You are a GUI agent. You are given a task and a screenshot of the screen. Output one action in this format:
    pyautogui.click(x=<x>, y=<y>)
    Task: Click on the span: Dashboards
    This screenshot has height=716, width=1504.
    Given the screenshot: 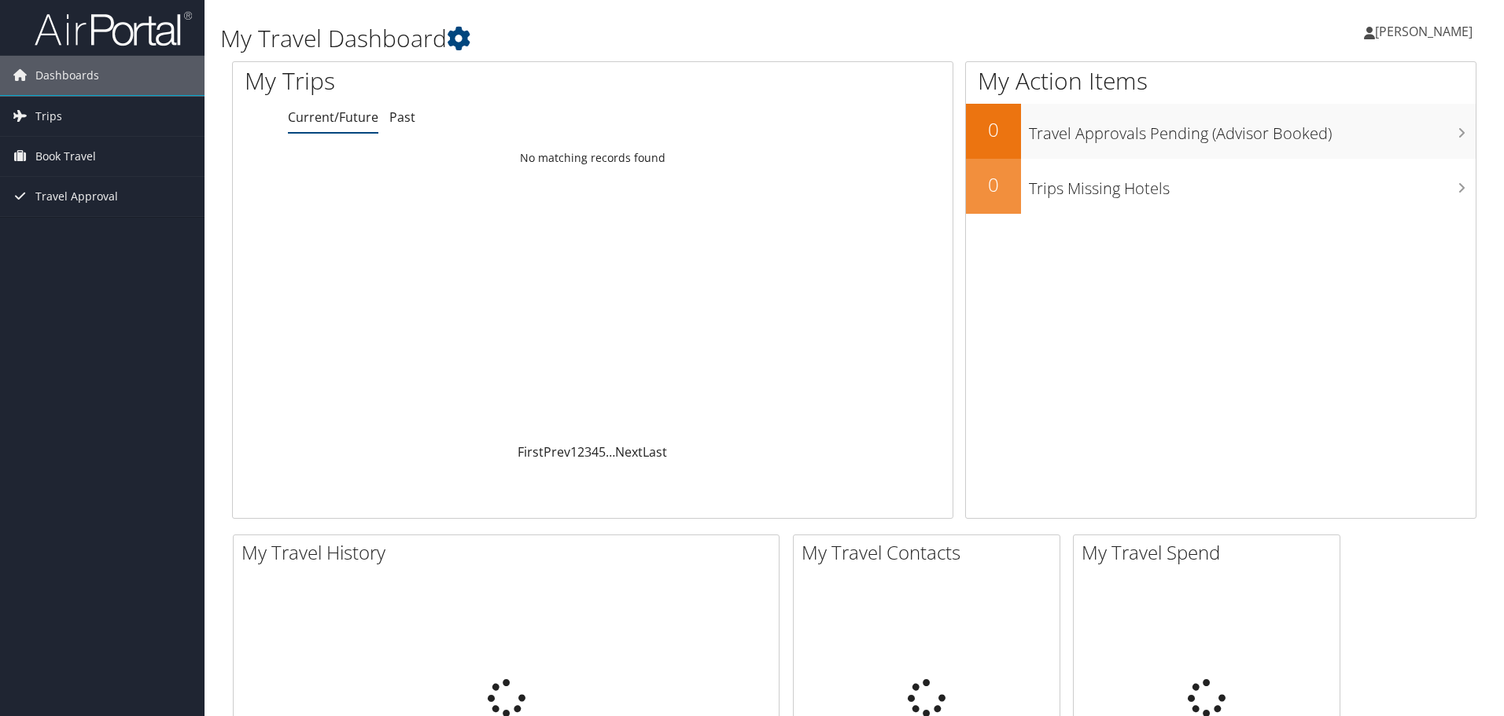 What is the action you would take?
    pyautogui.click(x=67, y=75)
    